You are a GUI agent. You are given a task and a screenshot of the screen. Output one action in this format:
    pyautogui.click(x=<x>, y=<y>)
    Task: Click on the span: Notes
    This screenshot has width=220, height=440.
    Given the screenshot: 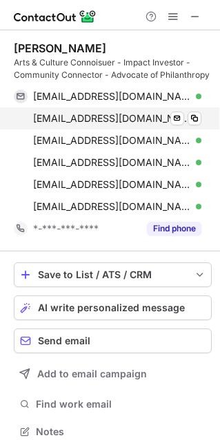 What is the action you would take?
    pyautogui.click(x=121, y=432)
    